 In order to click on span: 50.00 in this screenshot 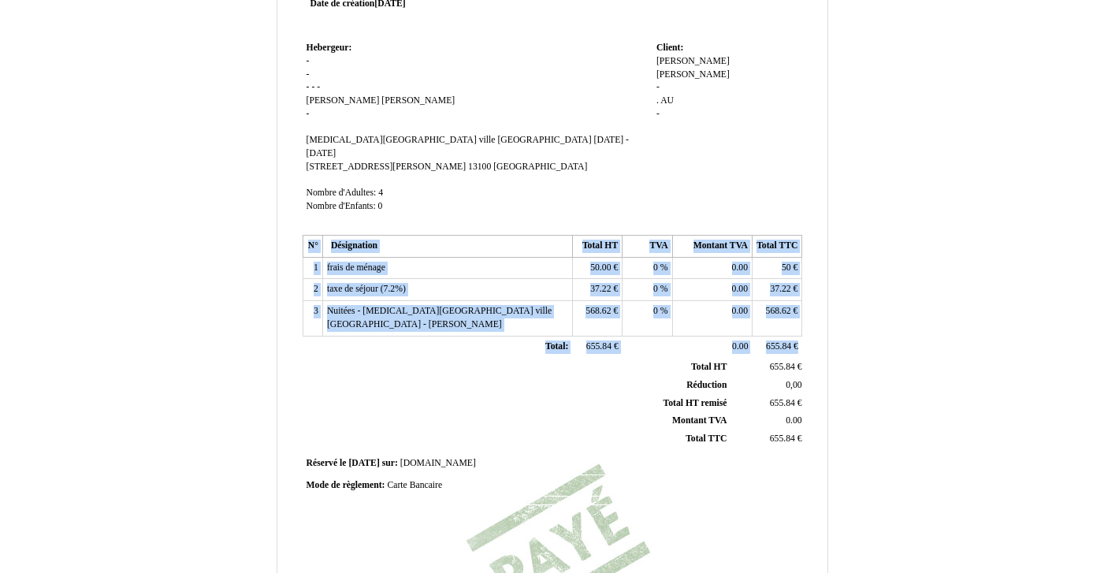, I will do `click(600, 267)`.